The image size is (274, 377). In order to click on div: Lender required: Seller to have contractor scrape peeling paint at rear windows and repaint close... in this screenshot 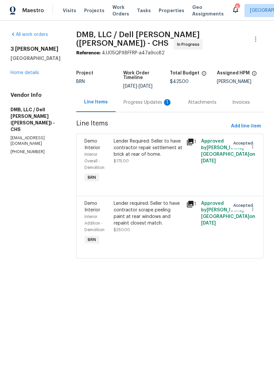, I will do `click(148, 213)`.